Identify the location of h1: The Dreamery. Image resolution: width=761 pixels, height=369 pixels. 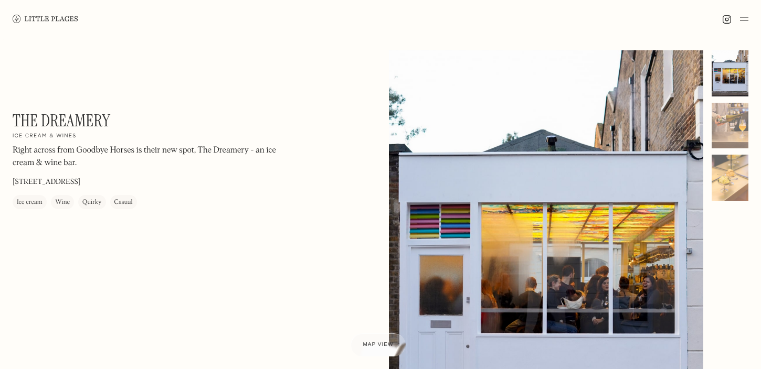
(61, 121).